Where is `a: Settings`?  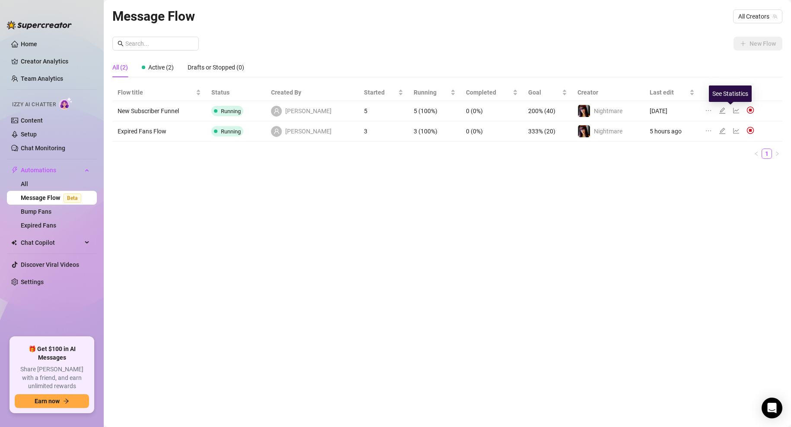
a: Settings is located at coordinates (32, 282).